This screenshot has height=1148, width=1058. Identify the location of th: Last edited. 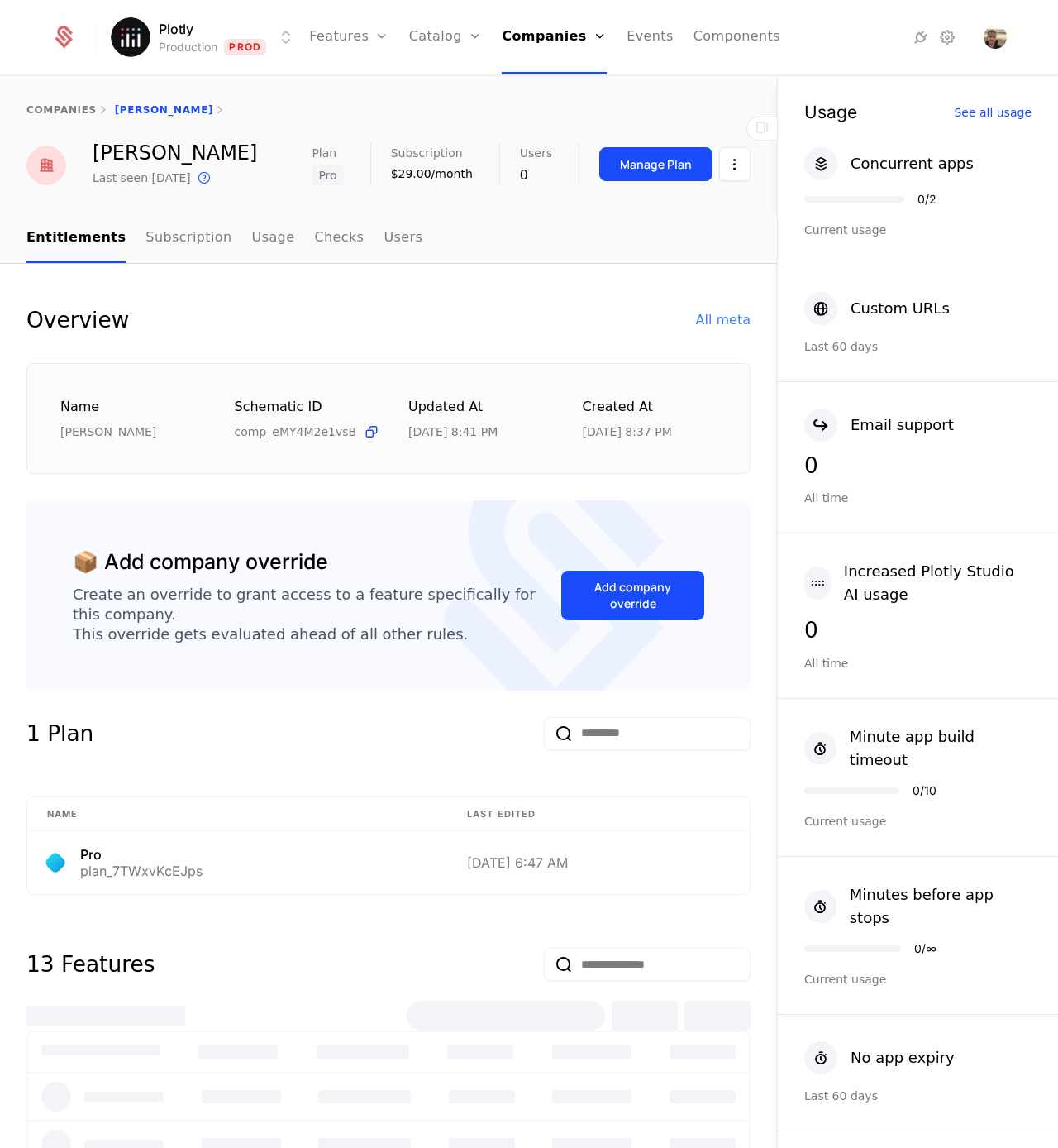
(598, 815).